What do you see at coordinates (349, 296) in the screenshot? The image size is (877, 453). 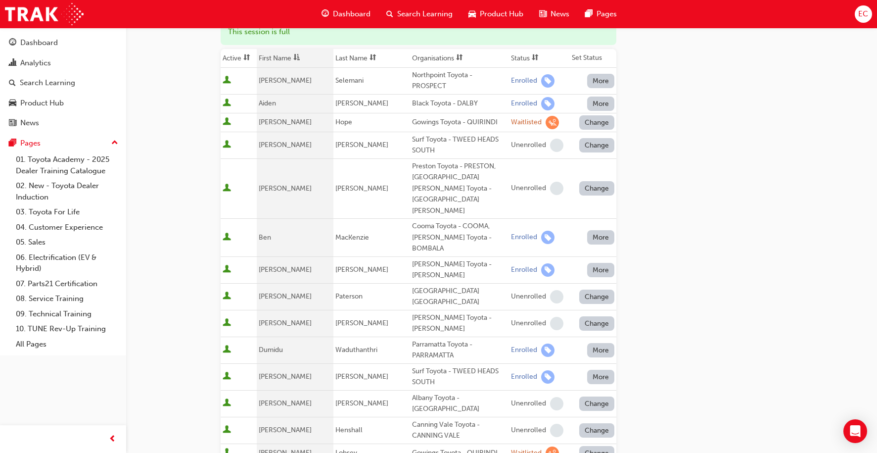 I see `span: Paterson` at bounding box center [349, 296].